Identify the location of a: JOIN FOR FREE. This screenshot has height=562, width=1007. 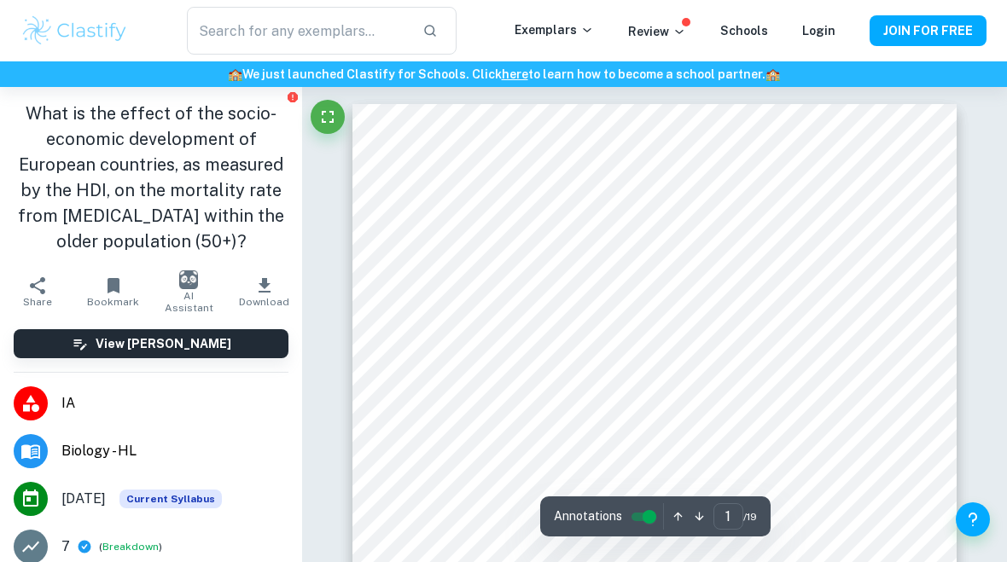
(928, 31).